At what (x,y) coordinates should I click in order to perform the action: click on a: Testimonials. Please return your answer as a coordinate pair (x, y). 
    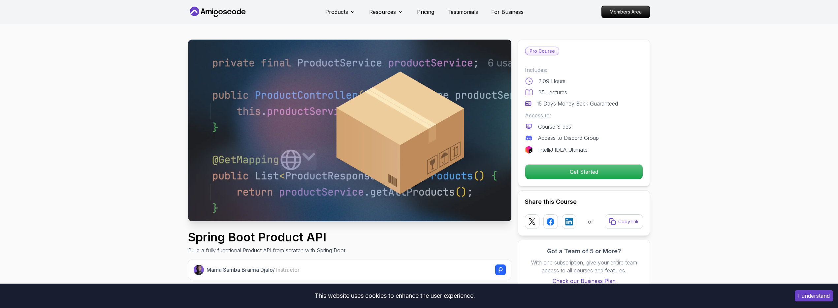
    Looking at the image, I should click on (463, 12).